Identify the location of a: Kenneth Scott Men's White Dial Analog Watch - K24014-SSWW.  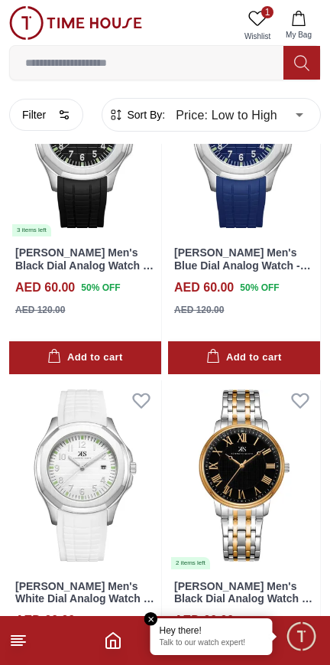
(85, 475).